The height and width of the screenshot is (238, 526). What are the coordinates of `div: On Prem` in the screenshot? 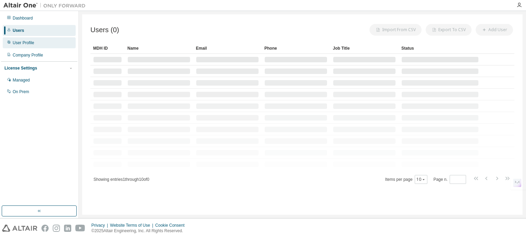 It's located at (21, 92).